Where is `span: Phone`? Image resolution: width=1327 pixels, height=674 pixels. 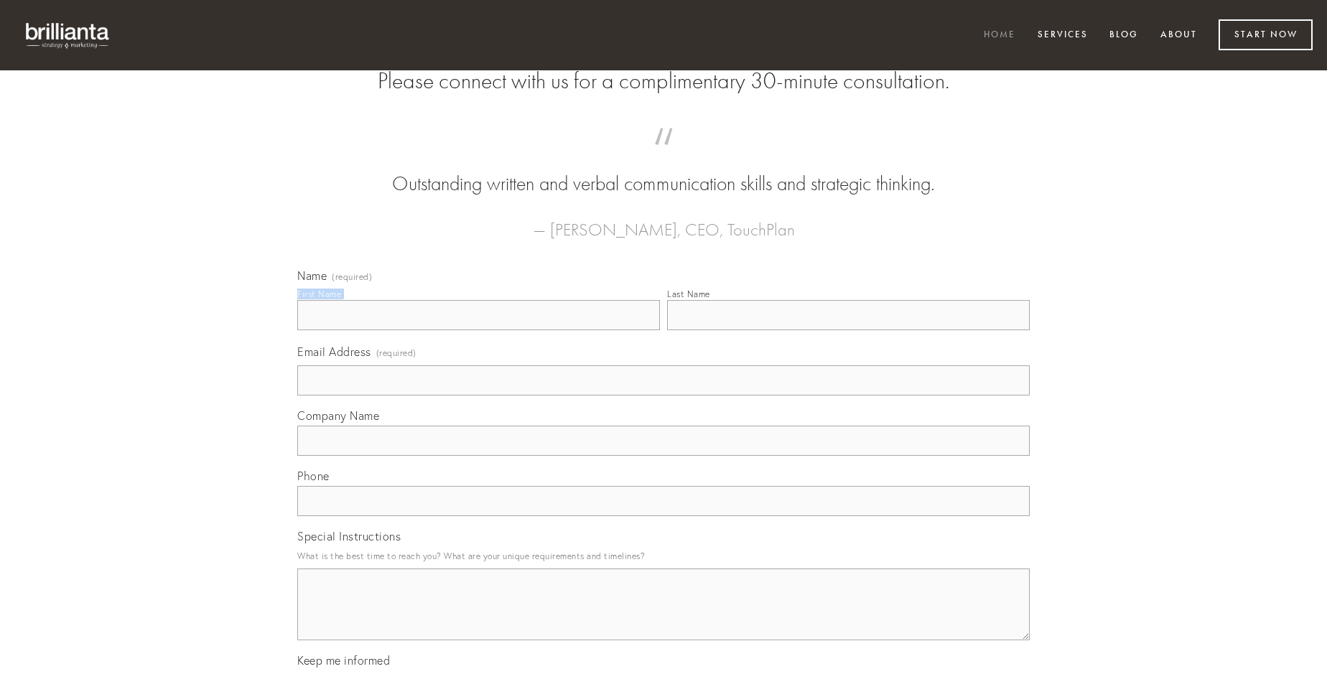
span: Phone is located at coordinates (313, 476).